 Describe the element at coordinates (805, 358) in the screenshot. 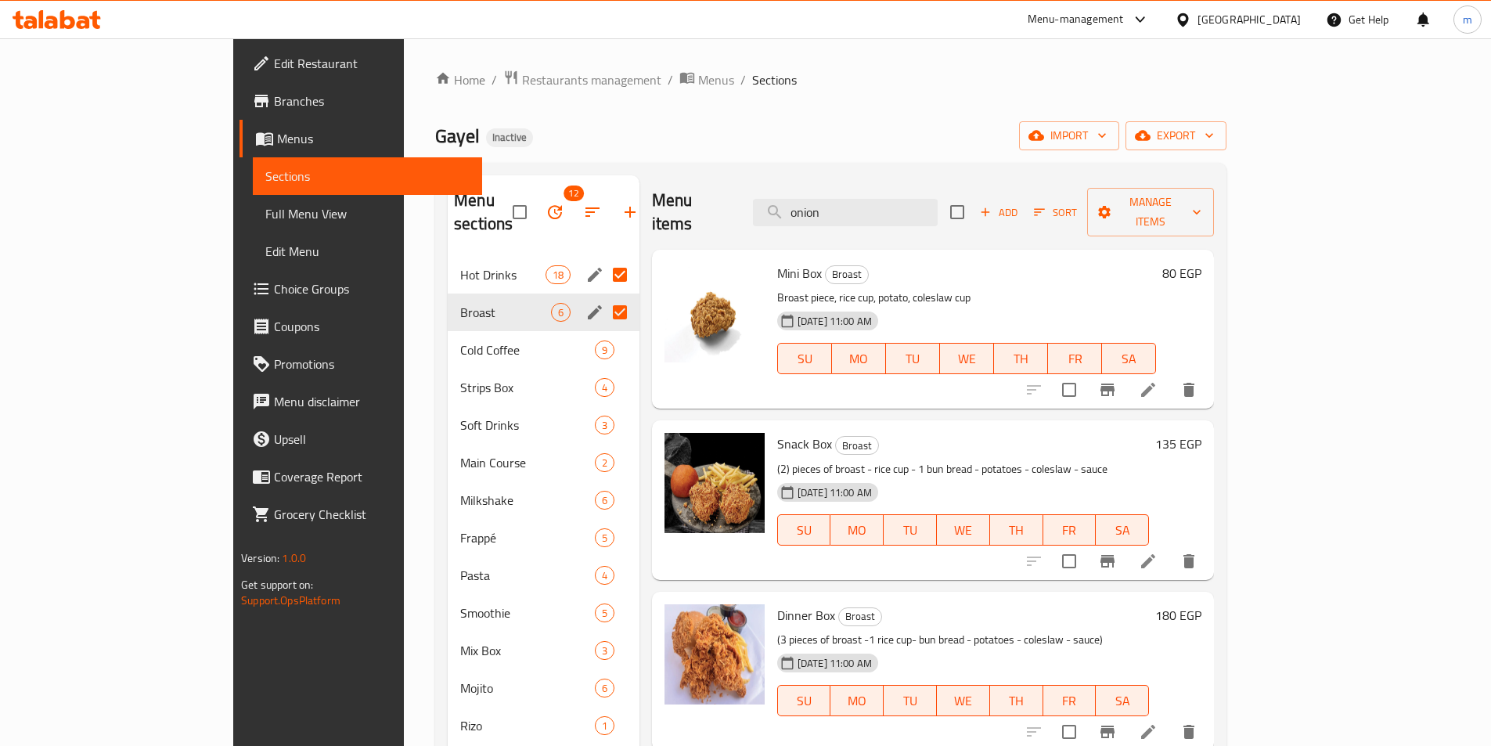

I see `span: SU` at that location.